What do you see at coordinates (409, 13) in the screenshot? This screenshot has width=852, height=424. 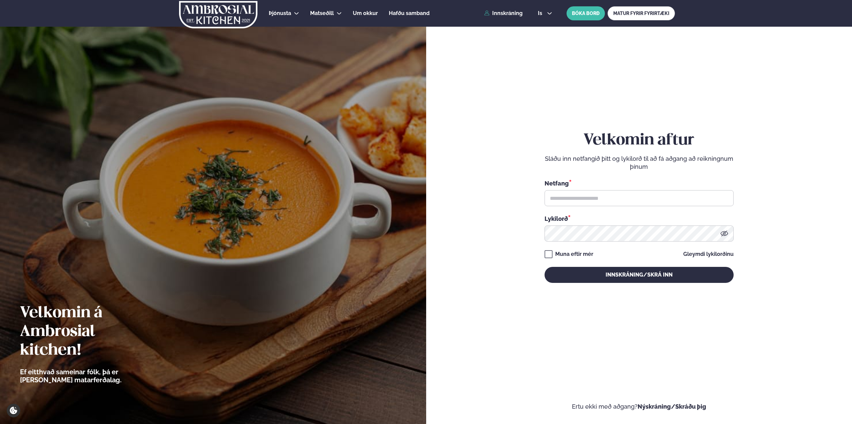 I see `a: Hafðu samband` at bounding box center [409, 13].